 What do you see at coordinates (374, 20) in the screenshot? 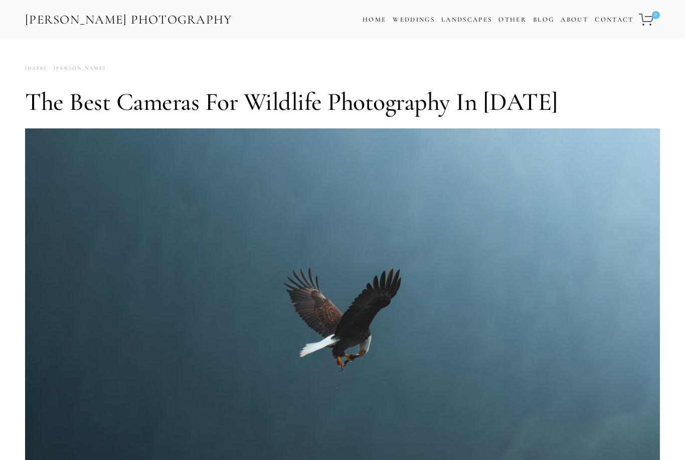
I see `a: Home` at bounding box center [374, 20].